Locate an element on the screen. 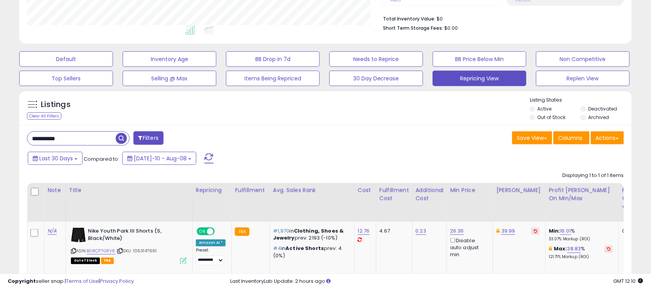  p: in prev: 4 (0%) is located at coordinates (311, 252).